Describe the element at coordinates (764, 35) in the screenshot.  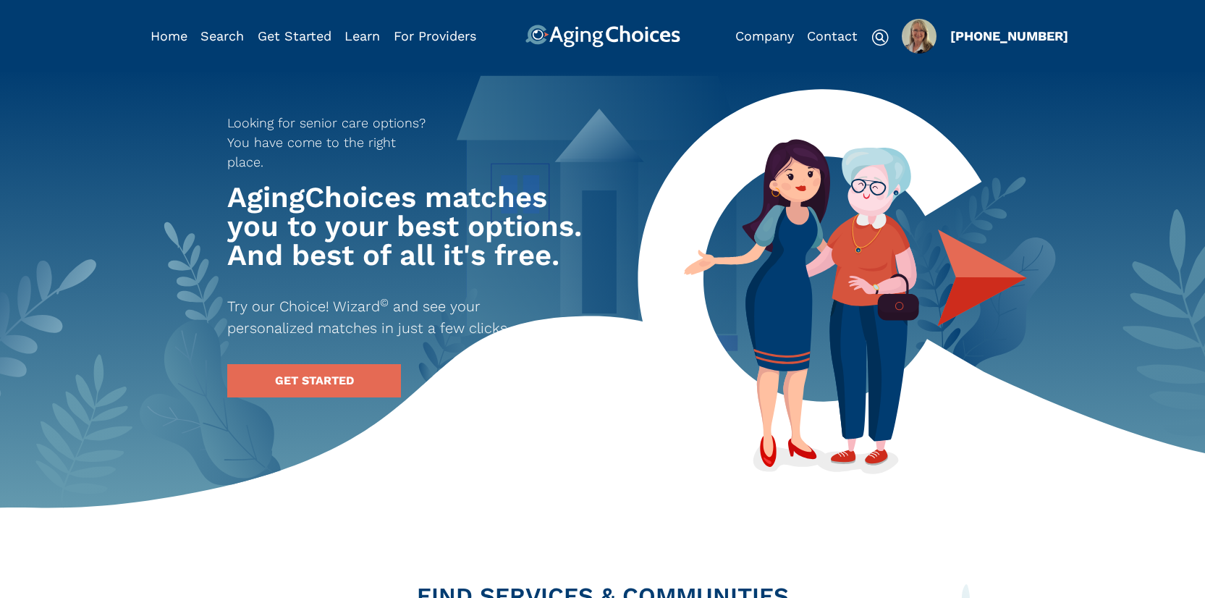
I see `a: Company` at that location.